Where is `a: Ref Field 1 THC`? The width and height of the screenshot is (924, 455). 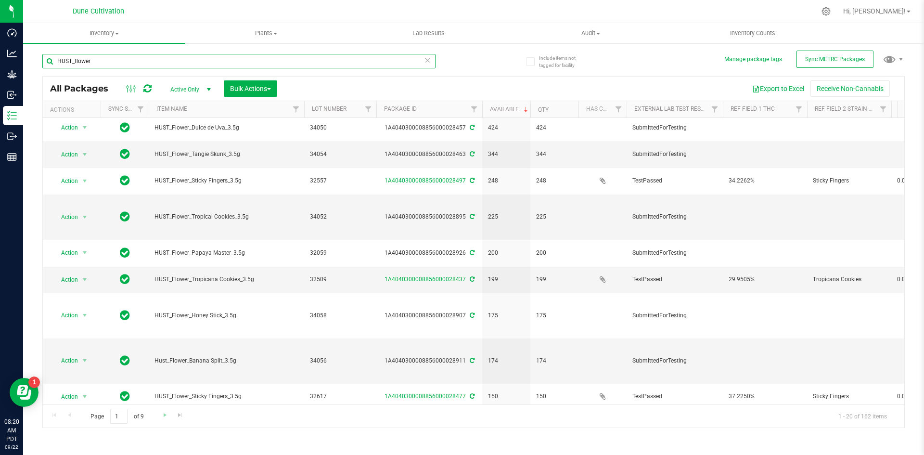 a: Ref Field 1 THC is located at coordinates (753, 109).